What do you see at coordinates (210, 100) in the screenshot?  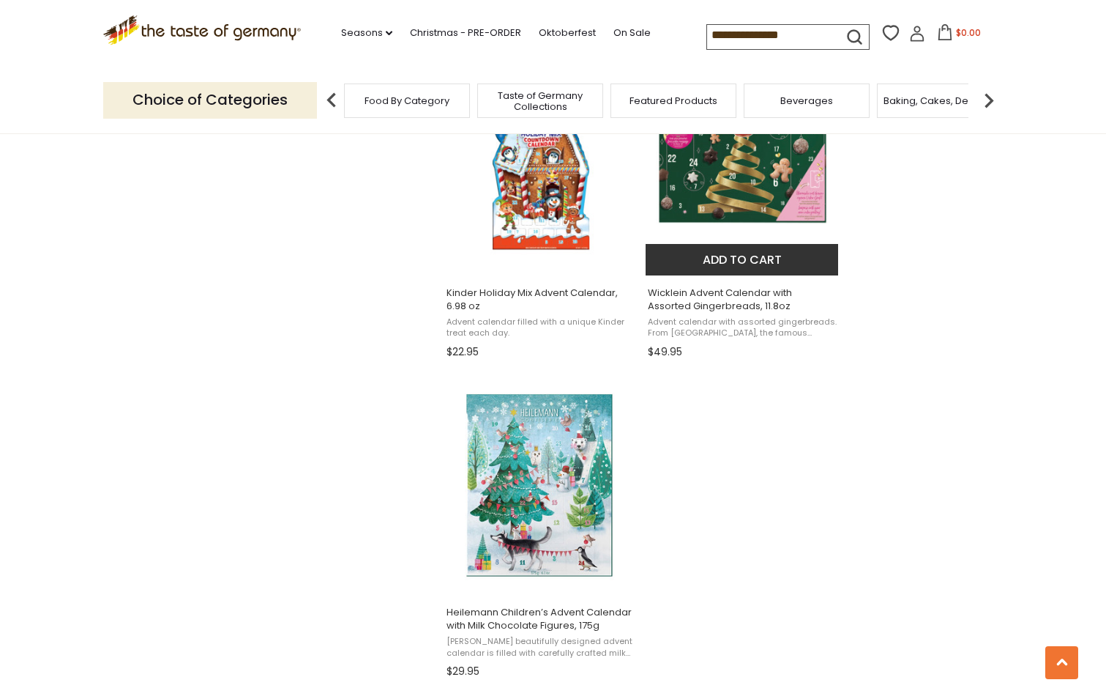 I see `p: Choice of Categories` at bounding box center [210, 100].